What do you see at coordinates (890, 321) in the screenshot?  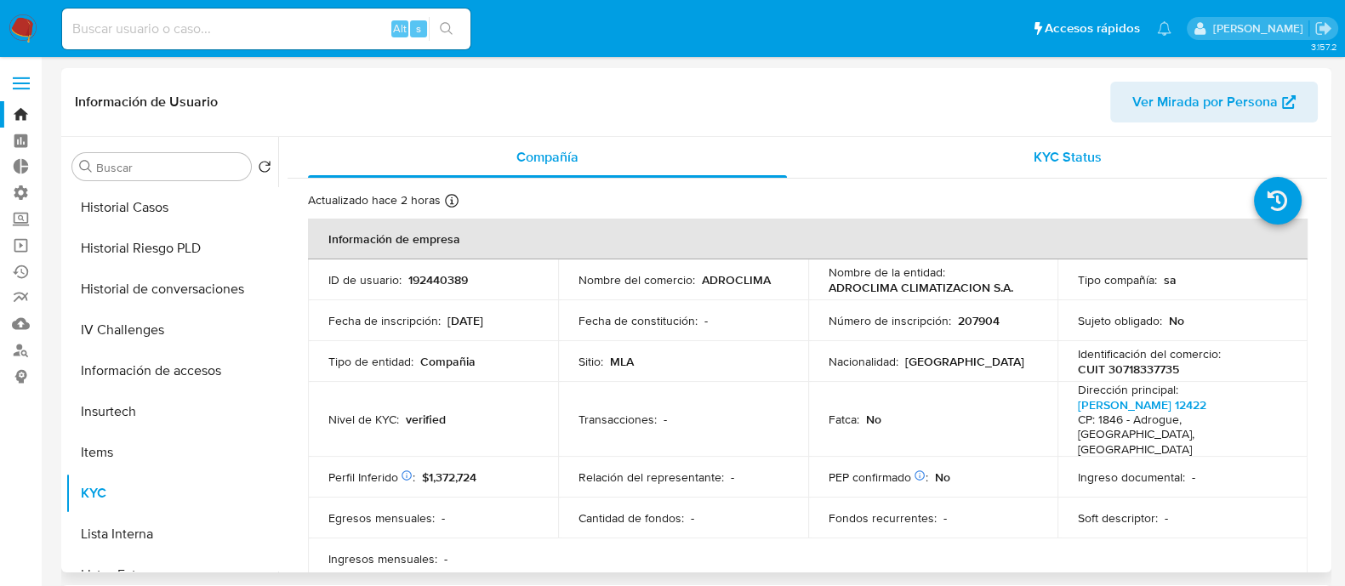 I see `p: Número de inscripción :` at bounding box center [890, 321].